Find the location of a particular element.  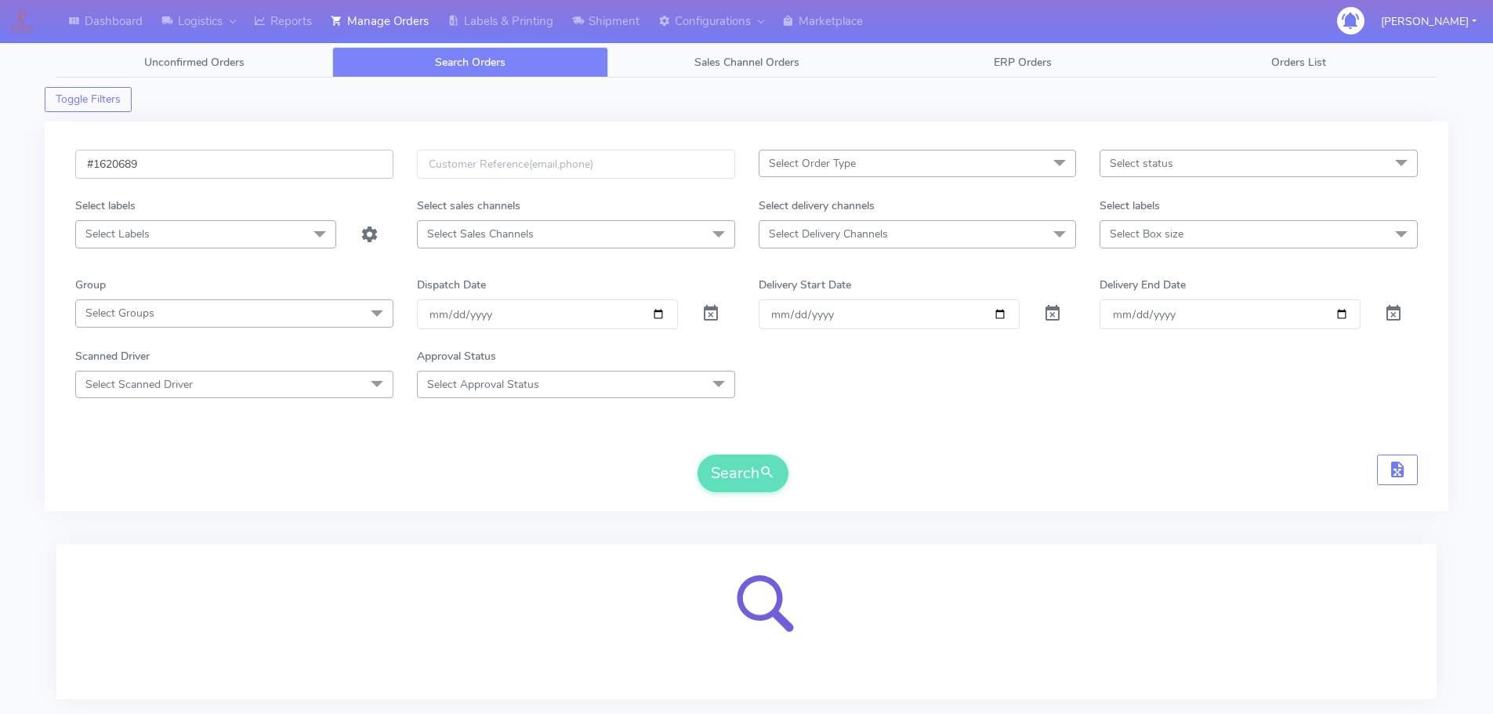

label: Delivery Start Date is located at coordinates (805, 285).